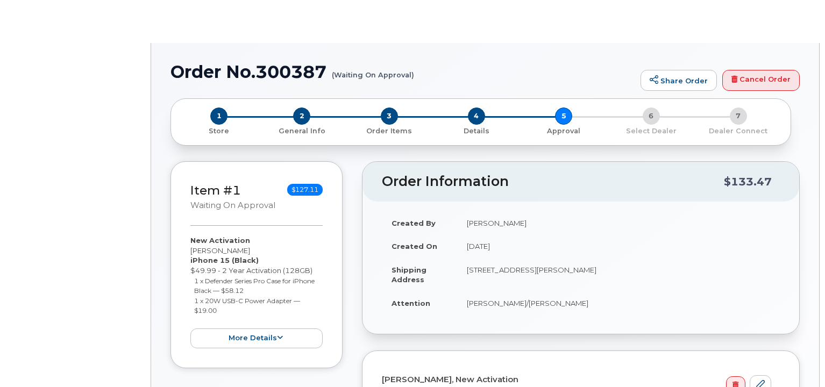 Image resolution: width=825 pixels, height=387 pixels. I want to click on small: 1 x Defender Series Pro Case for iPhone Black — $58.12, so click(254, 286).